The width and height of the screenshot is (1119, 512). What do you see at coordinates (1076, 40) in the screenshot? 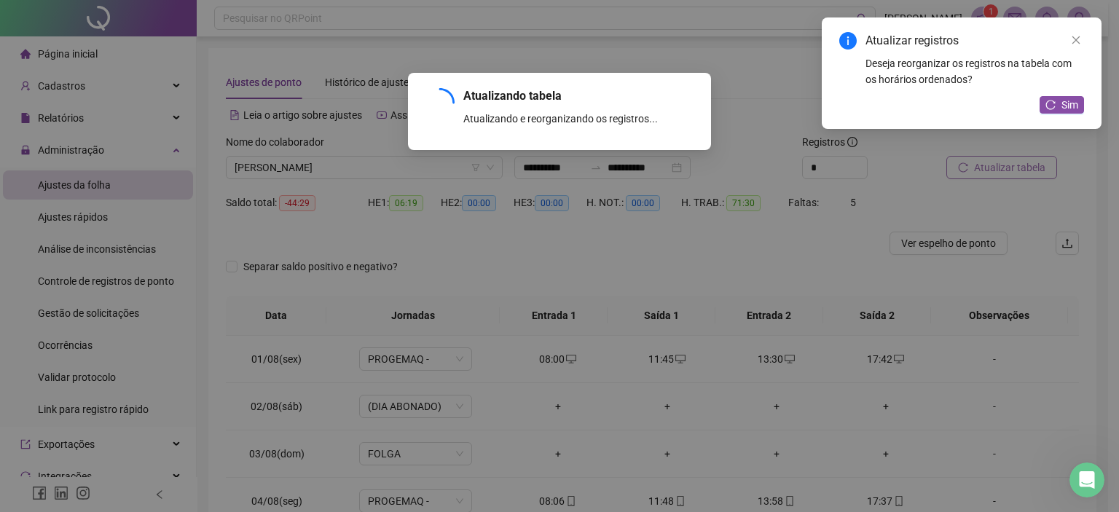
I see `a: Close` at bounding box center [1076, 40].